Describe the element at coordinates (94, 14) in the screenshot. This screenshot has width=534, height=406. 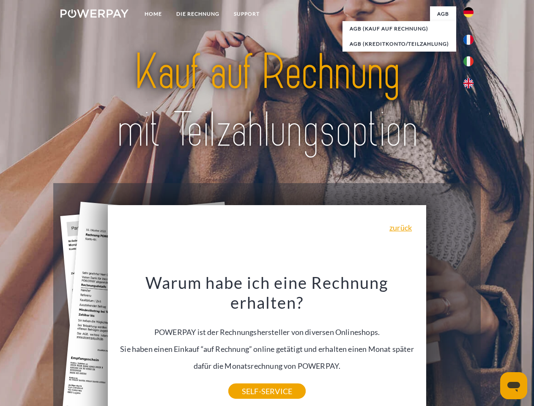
I see `img: logo-powerpay-white.svg` at that location.